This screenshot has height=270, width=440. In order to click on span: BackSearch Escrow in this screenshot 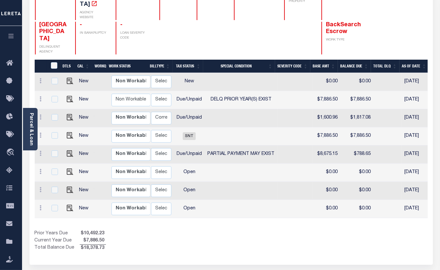, I will do `click(344, 29)`.